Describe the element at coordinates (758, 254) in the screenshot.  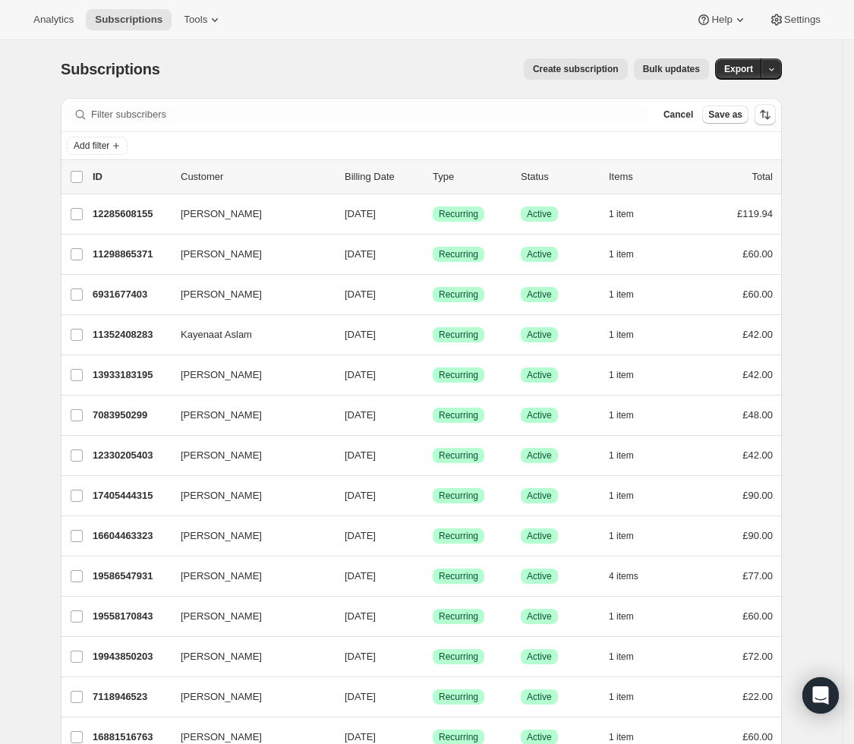
I see `span: £60.00` at that location.